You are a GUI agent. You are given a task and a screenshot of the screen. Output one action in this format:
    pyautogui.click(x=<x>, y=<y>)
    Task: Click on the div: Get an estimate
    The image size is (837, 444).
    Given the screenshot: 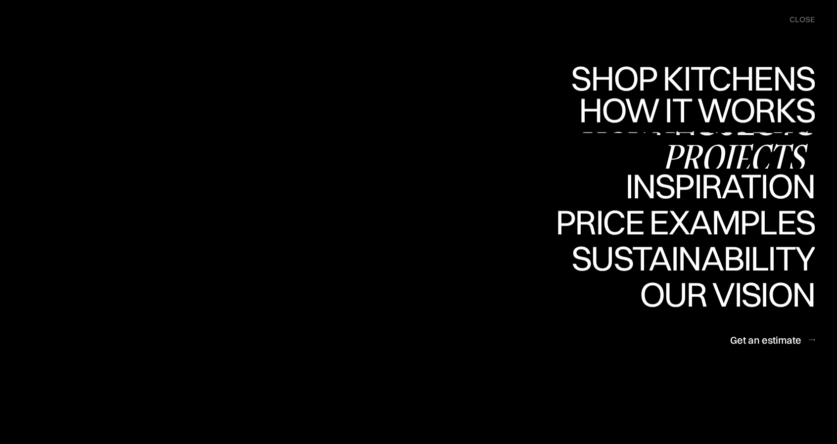 What is the action you would take?
    pyautogui.click(x=766, y=340)
    